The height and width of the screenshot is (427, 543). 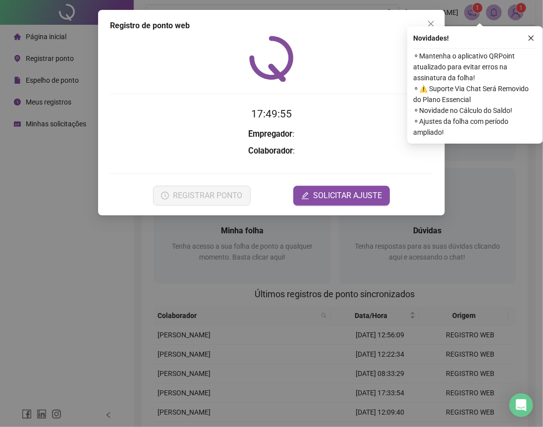 I want to click on div: Registro de ponto web, so click(x=272, y=26).